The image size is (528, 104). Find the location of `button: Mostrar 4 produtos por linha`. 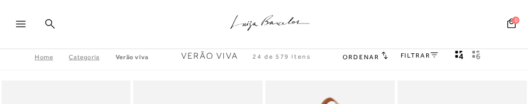

button: Mostrar 4 produtos por linha is located at coordinates (459, 56).